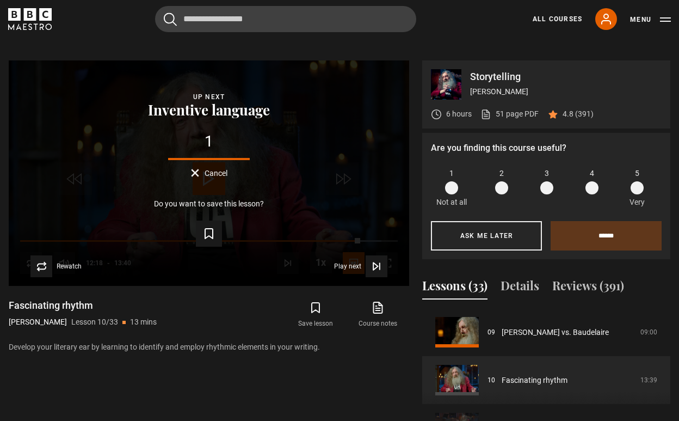  What do you see at coordinates (209, 173) in the screenshot?
I see `video-js: Video Player` at bounding box center [209, 173].